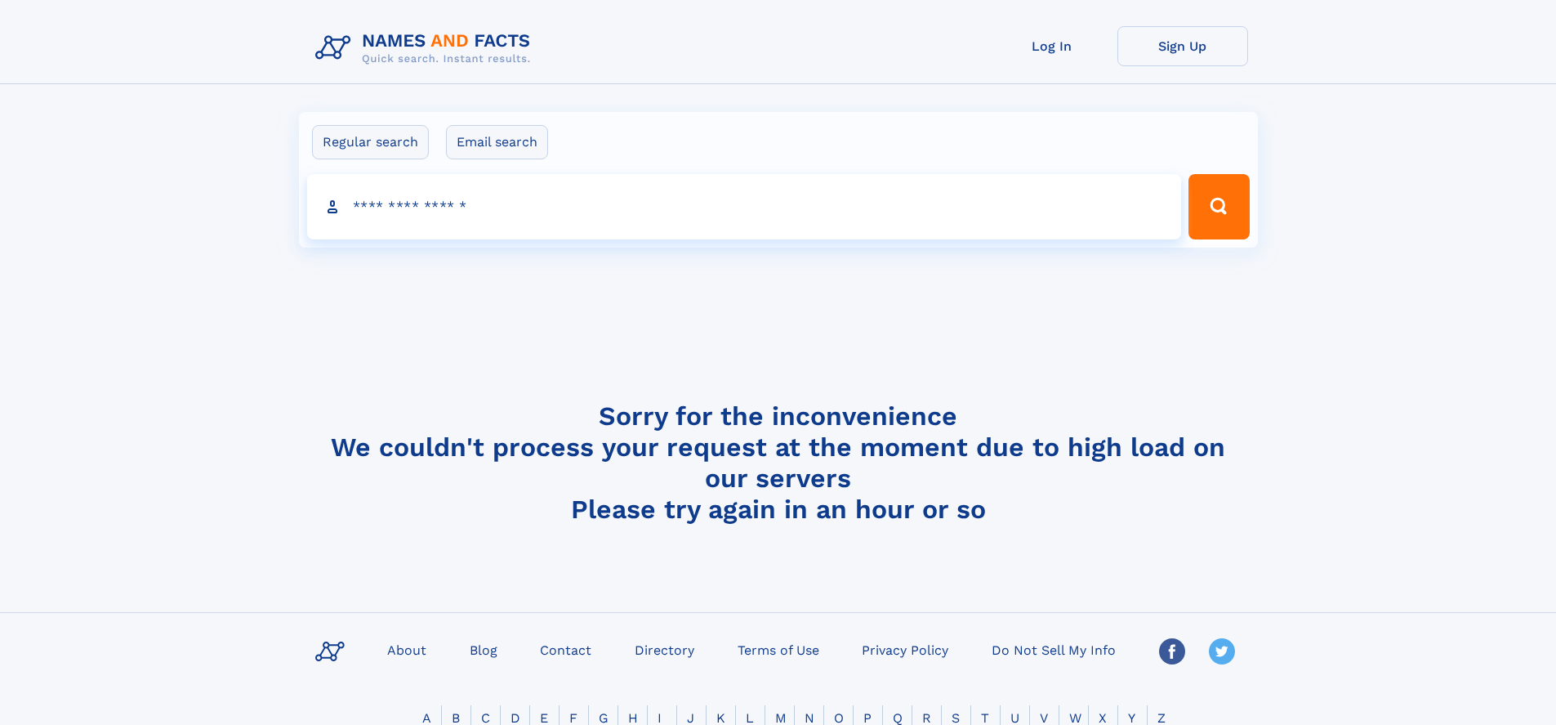 Image resolution: width=1556 pixels, height=725 pixels. I want to click on a: Terms of Use, so click(779, 649).